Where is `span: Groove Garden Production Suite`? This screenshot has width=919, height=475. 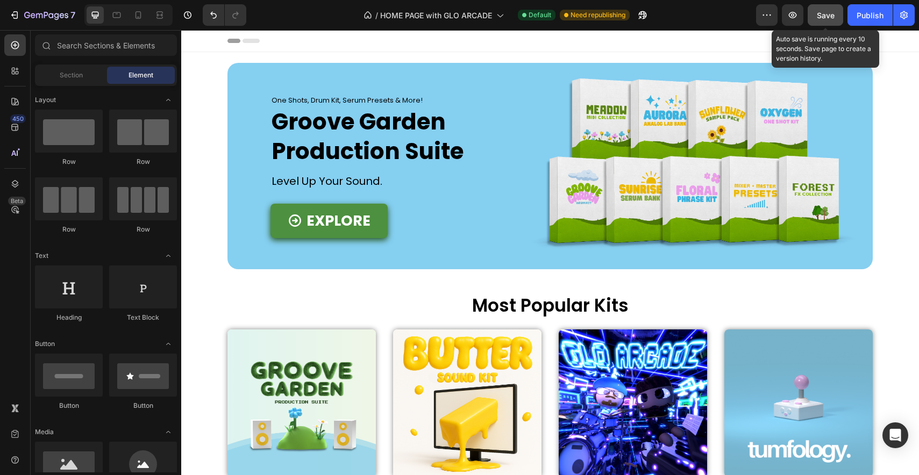 span: Groove Garden Production Suite is located at coordinates (186, 106).